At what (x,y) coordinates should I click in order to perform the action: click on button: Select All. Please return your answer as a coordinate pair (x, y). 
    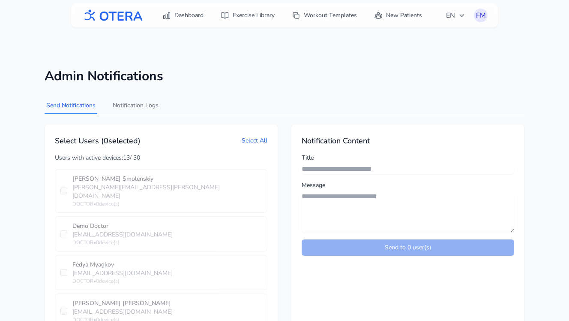
    Looking at the image, I should click on (255, 141).